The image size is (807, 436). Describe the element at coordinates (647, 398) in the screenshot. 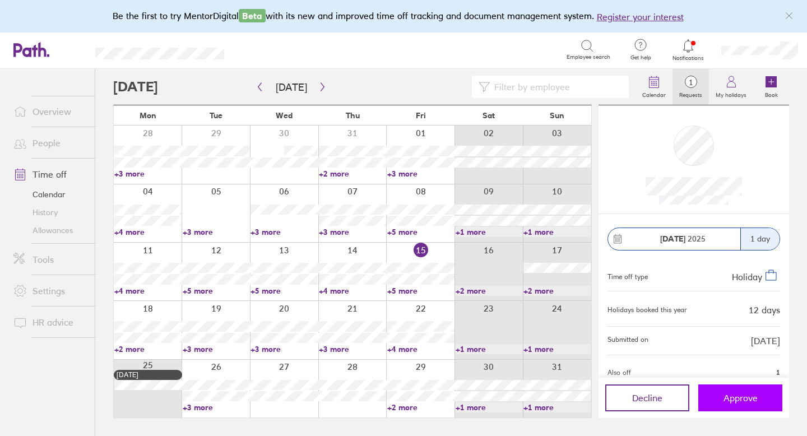

I see `span: Decline` at that location.